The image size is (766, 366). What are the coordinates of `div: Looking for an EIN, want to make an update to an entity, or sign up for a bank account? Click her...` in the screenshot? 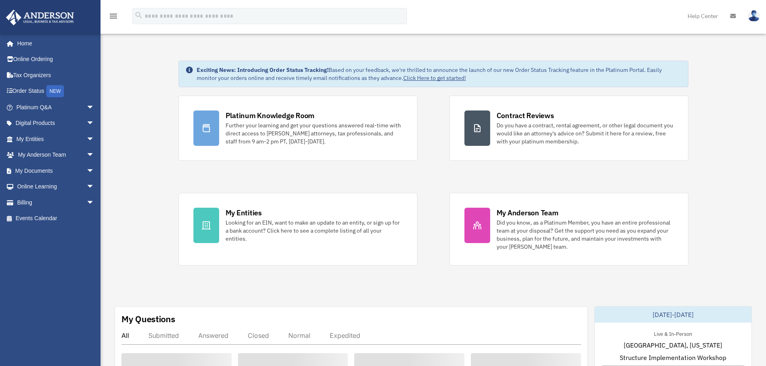 It's located at (314, 231).